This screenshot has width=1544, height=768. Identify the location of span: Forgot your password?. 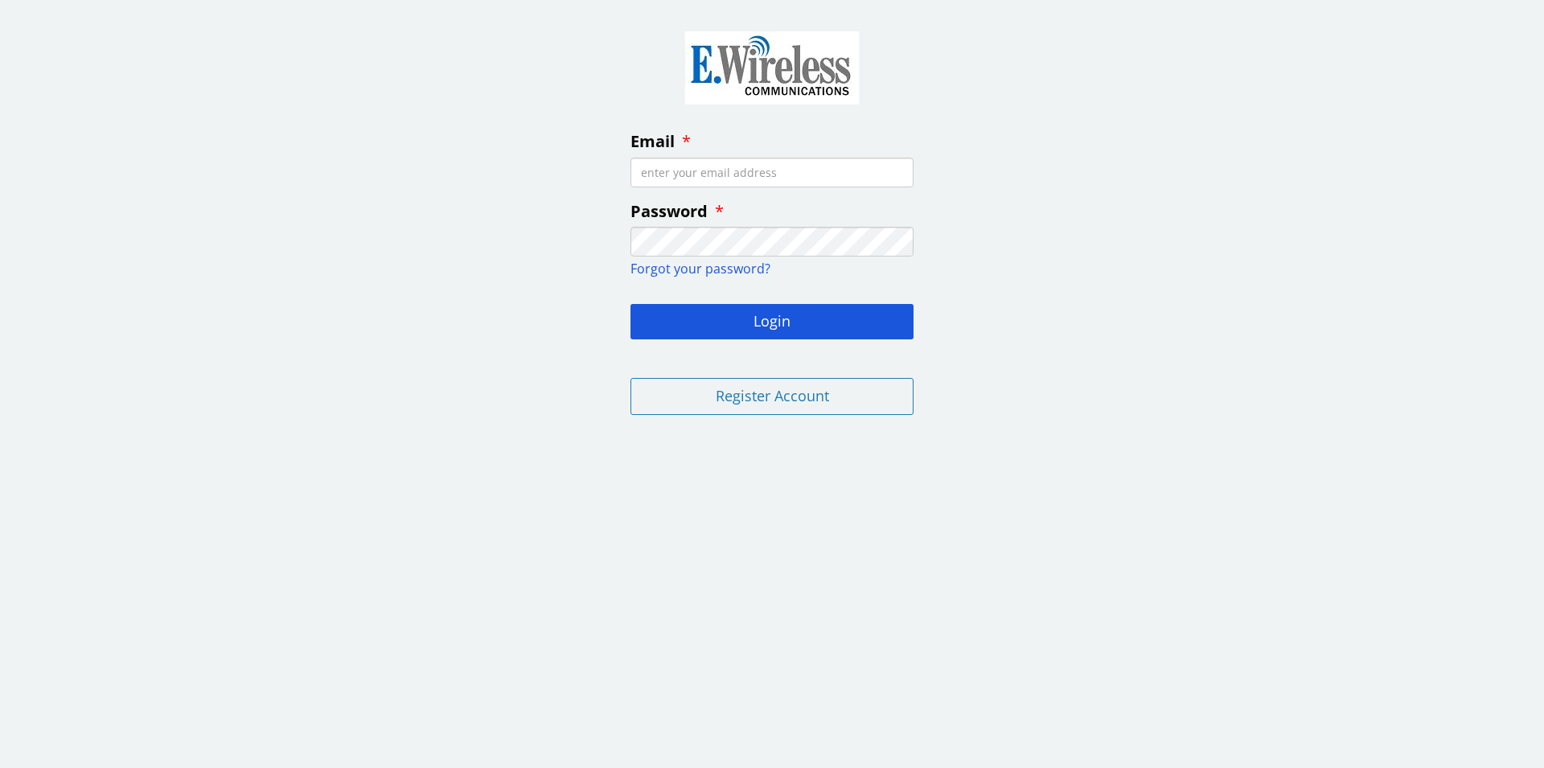
(700, 269).